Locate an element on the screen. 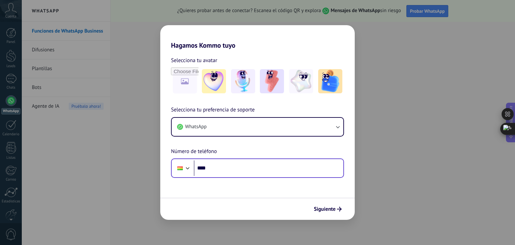 The image size is (515, 245). span: Número de teléfono is located at coordinates (194, 152).